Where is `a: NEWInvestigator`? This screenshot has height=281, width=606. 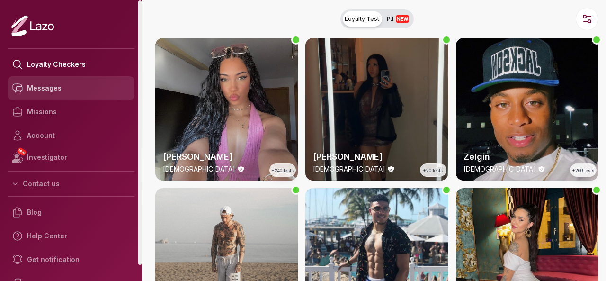 a: NEWInvestigator is located at coordinates (71, 157).